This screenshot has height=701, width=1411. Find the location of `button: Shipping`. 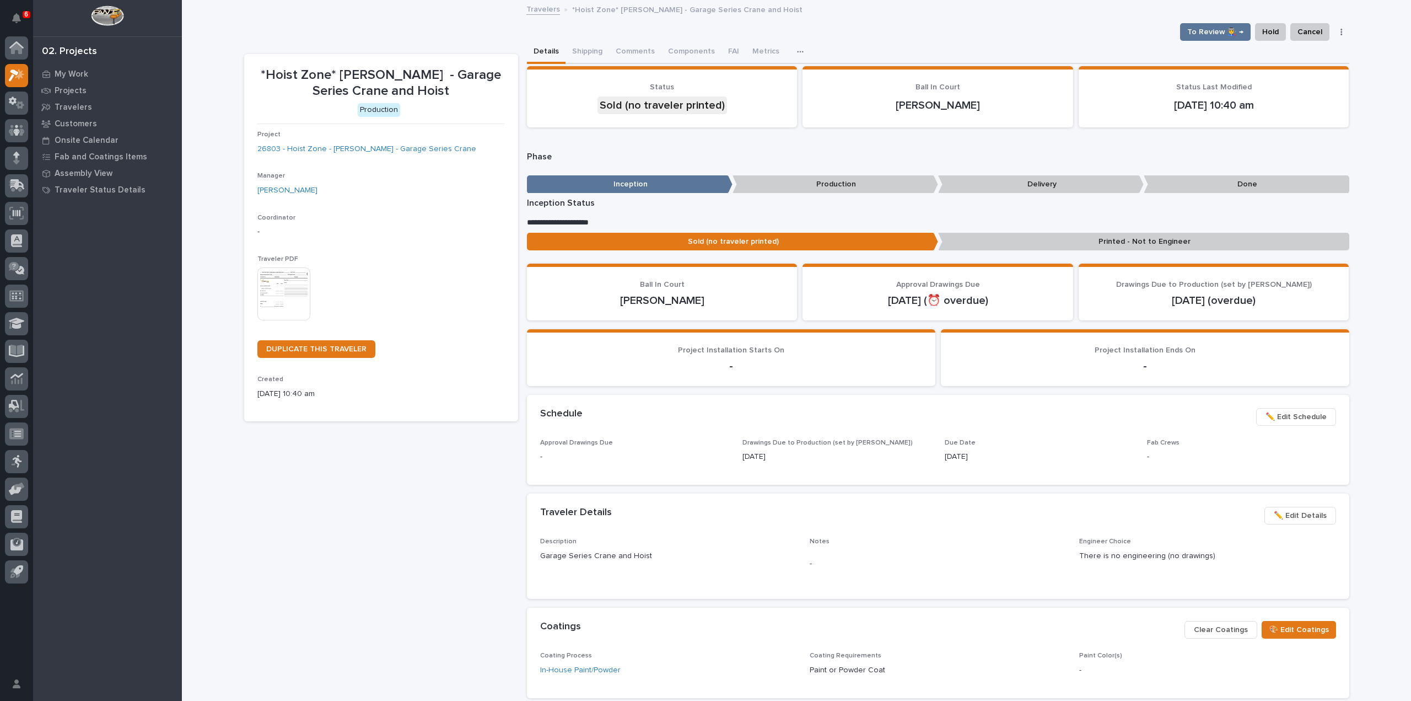

button: Shipping is located at coordinates (587, 52).